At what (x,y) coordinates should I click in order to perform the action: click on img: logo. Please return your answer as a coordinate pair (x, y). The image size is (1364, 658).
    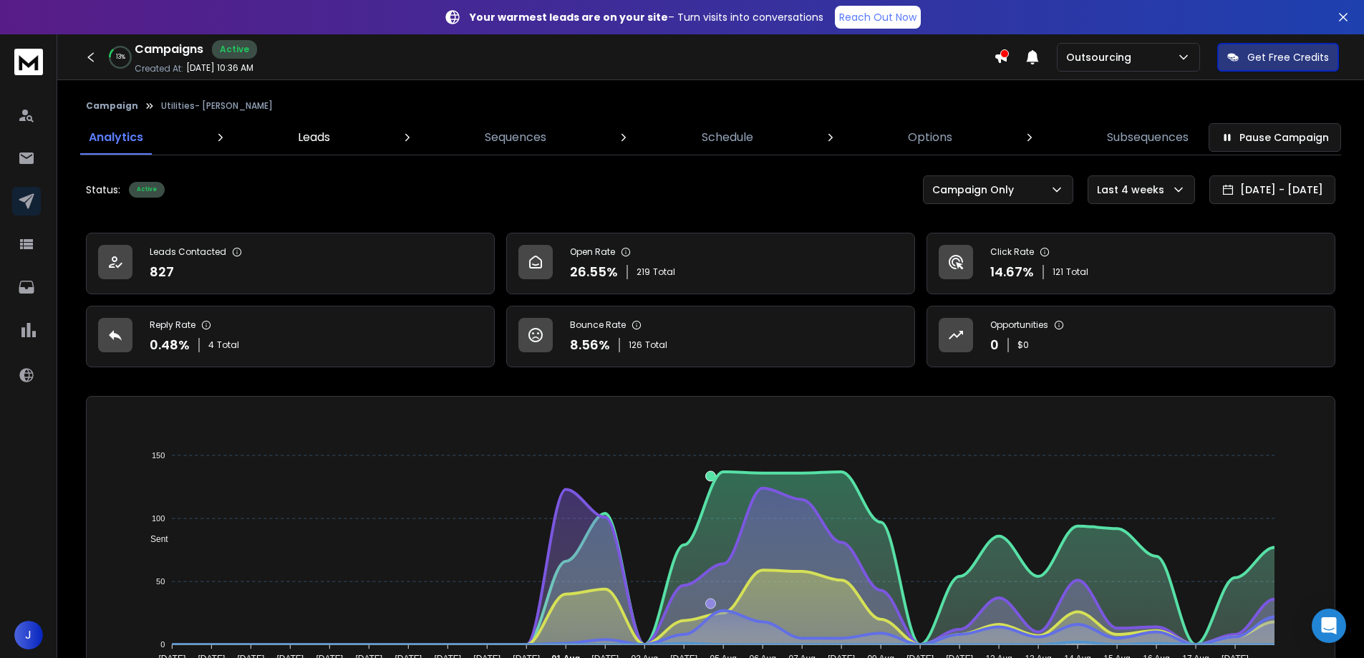
    Looking at the image, I should click on (29, 62).